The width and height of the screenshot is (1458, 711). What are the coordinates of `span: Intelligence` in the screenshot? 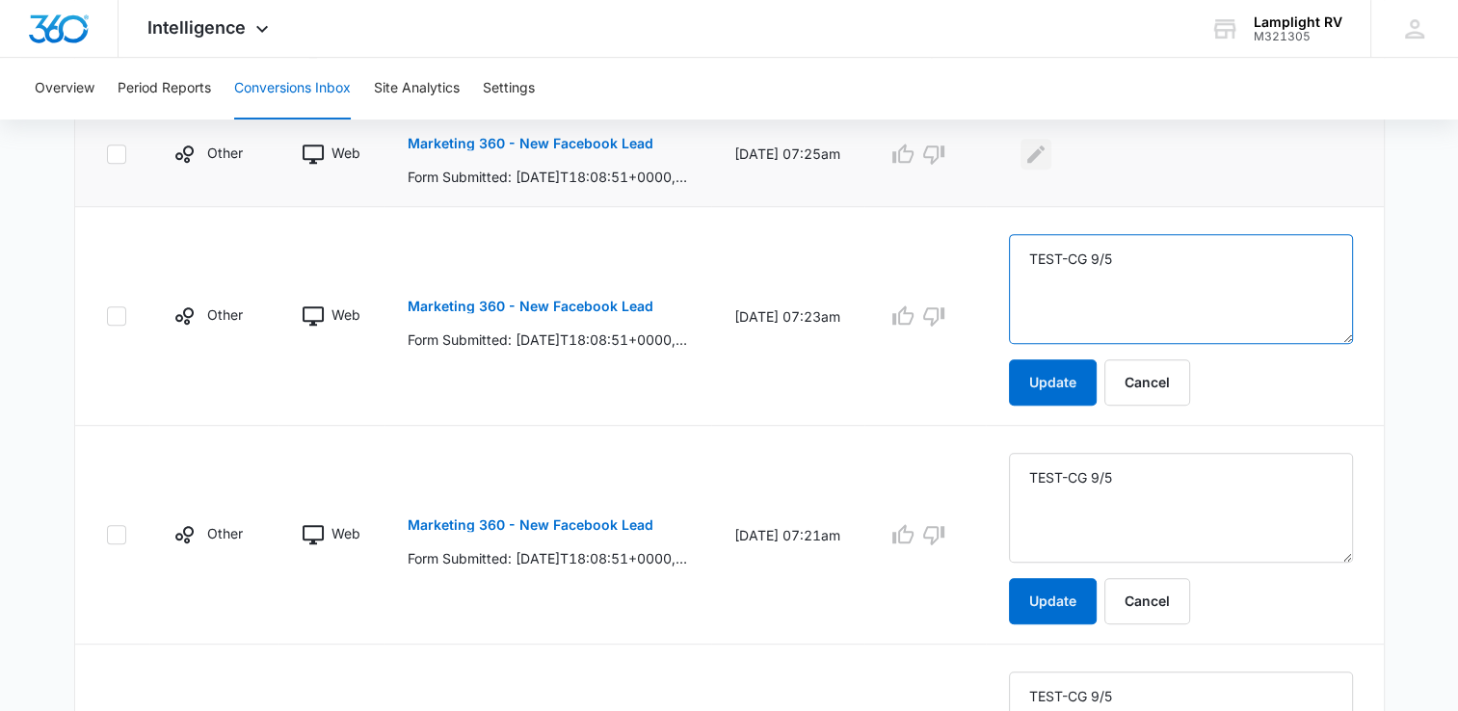 It's located at (197, 27).